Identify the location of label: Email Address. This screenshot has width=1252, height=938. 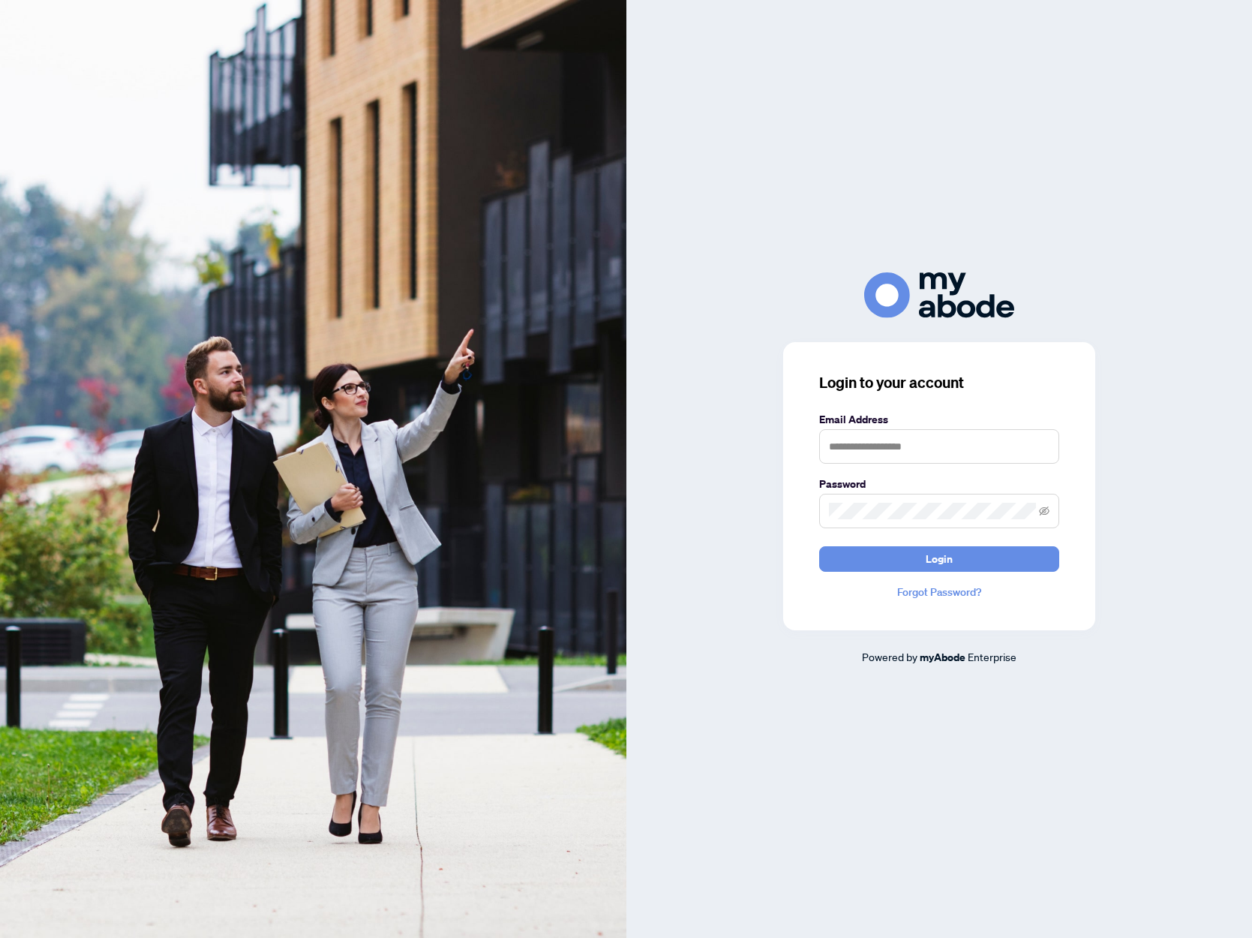
(940, 419).